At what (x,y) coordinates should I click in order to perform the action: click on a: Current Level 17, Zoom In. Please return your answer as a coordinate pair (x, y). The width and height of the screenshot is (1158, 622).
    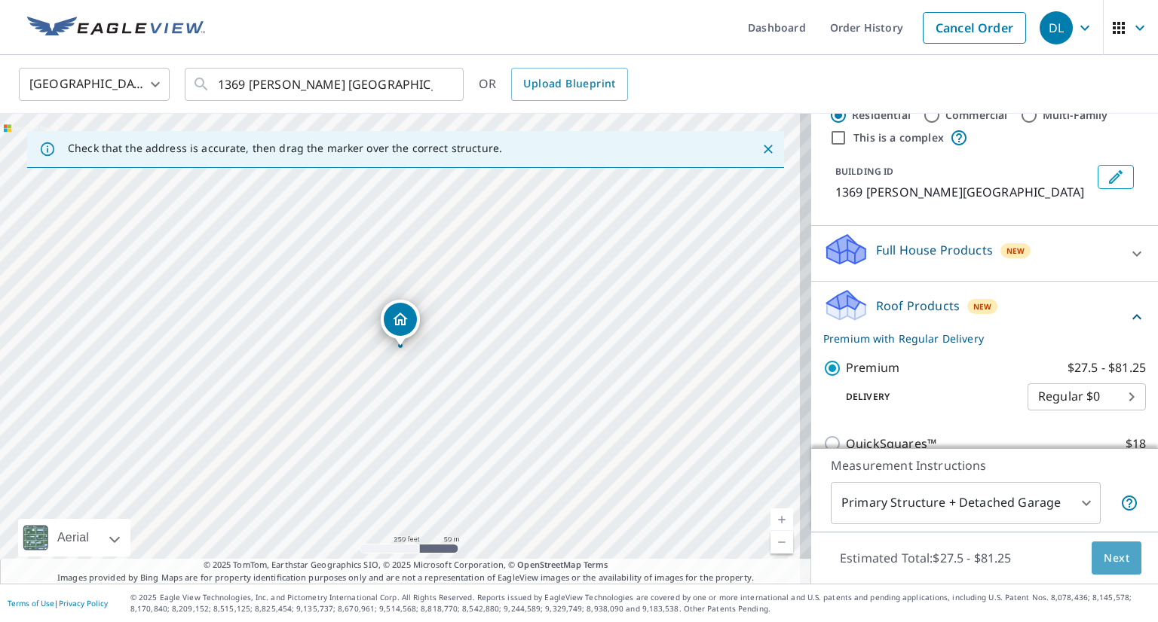
    Looking at the image, I should click on (781, 520).